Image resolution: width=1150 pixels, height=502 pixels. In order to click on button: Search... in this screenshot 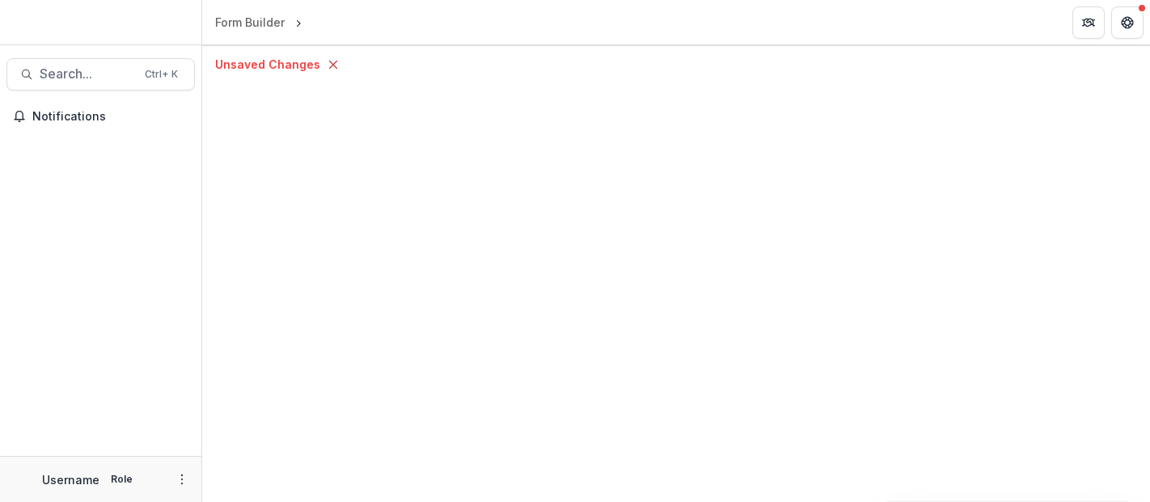, I will do `click(100, 74)`.